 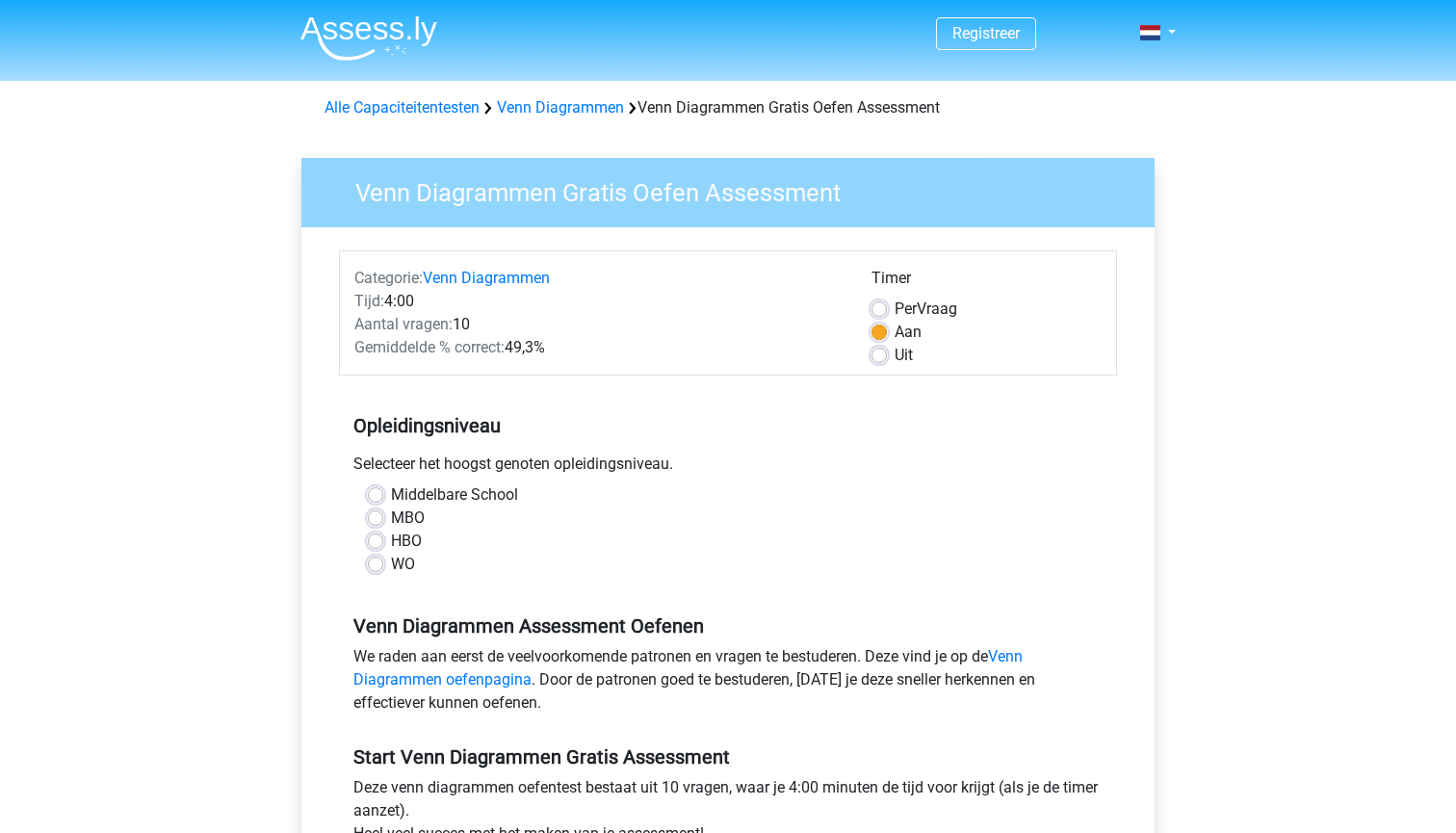 I want to click on span: Gemiddelde % correct:, so click(x=429, y=346).